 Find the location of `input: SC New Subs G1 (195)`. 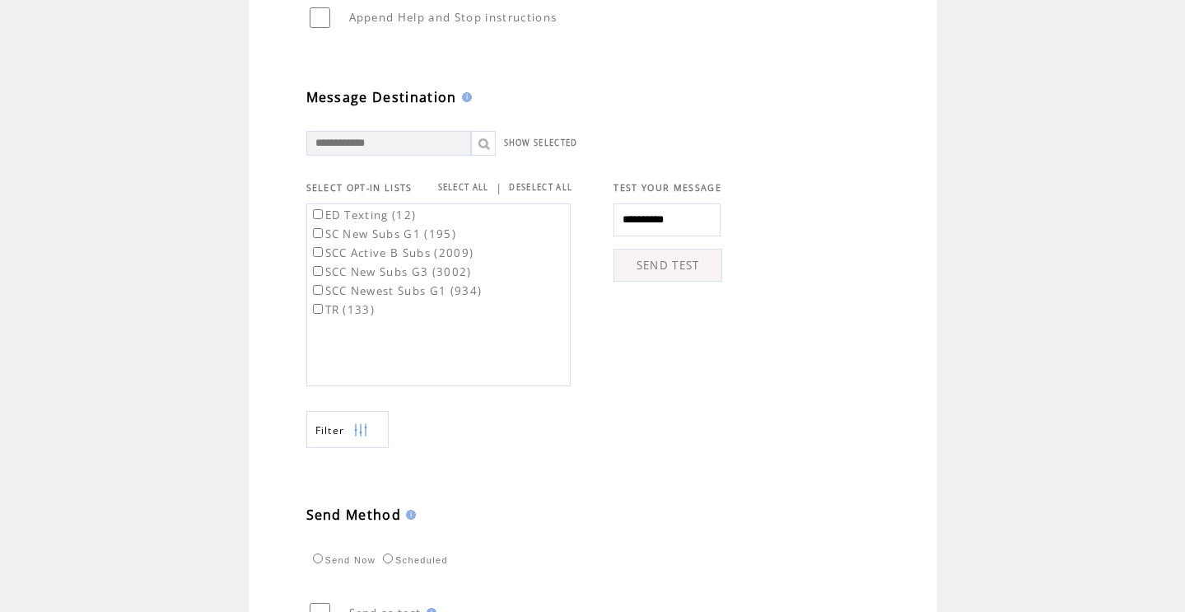

input: SC New Subs G1 (195) is located at coordinates (318, 233).